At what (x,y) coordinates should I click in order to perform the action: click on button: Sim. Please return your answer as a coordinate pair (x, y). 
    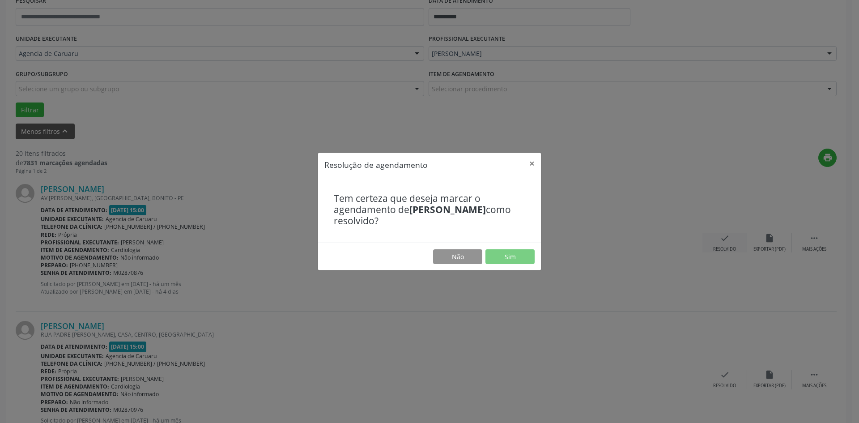
    Looking at the image, I should click on (510, 257).